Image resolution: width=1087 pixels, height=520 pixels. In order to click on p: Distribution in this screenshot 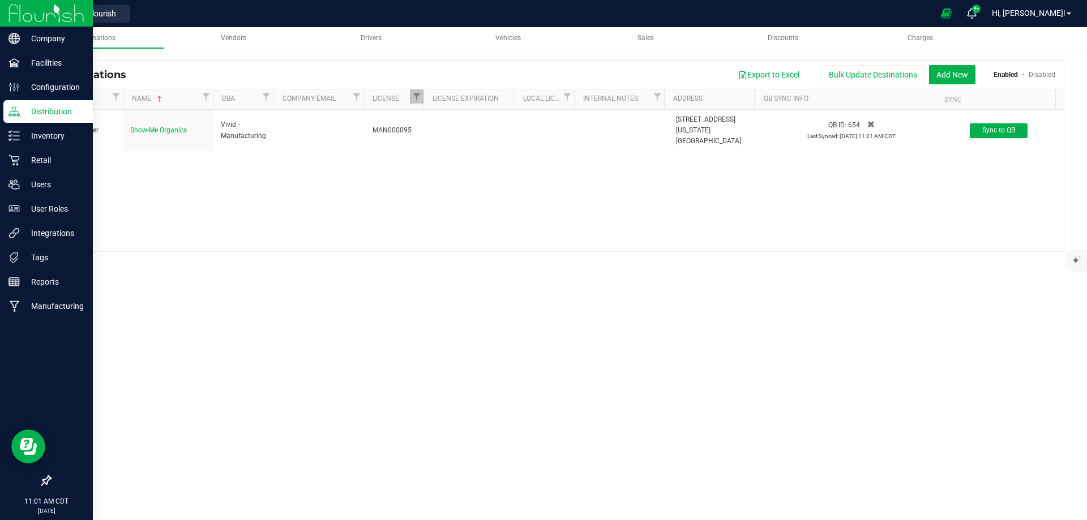, I will do `click(54, 111)`.